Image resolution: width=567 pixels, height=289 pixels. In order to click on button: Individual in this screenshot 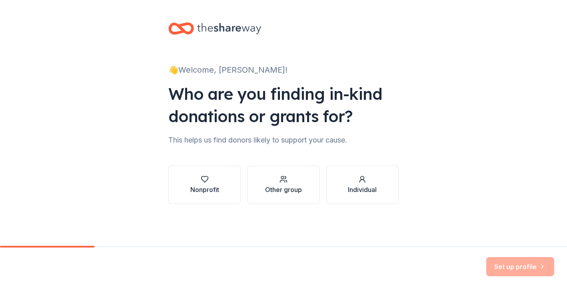, I will do `click(362, 185)`.